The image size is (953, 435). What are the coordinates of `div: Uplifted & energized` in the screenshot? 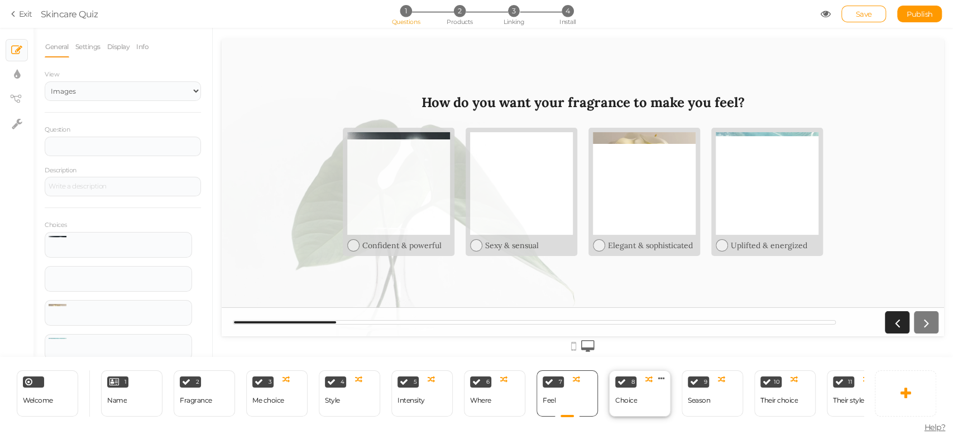 It's located at (552, 206).